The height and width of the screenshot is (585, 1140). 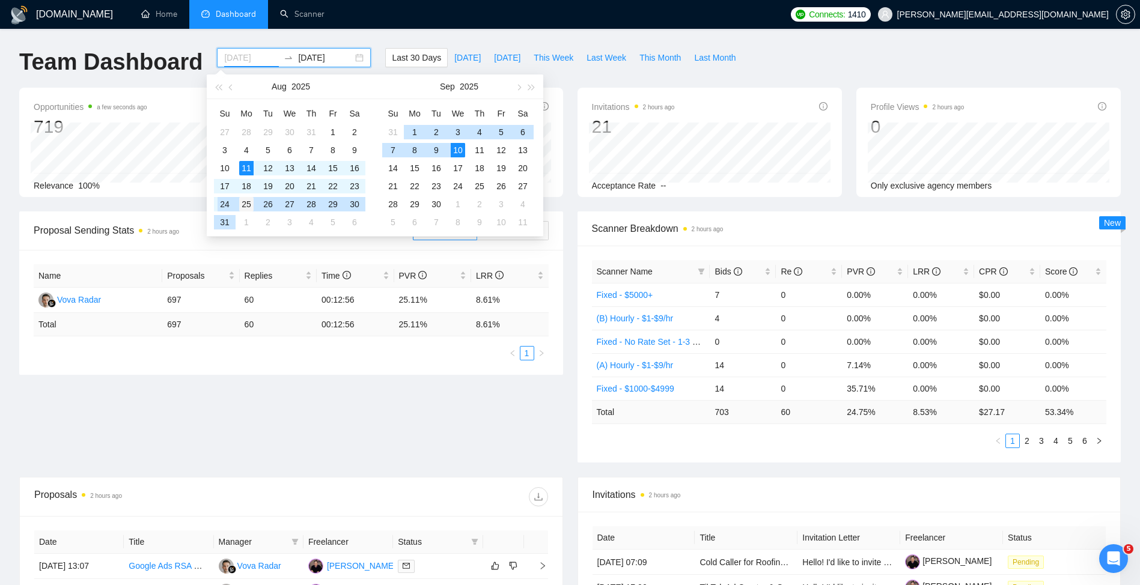 I want to click on div: 30, so click(x=436, y=204).